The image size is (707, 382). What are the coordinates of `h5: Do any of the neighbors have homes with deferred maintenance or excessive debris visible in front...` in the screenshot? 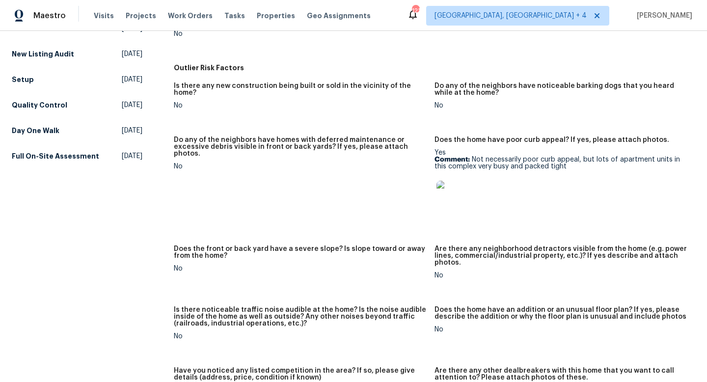 It's located at (300, 147).